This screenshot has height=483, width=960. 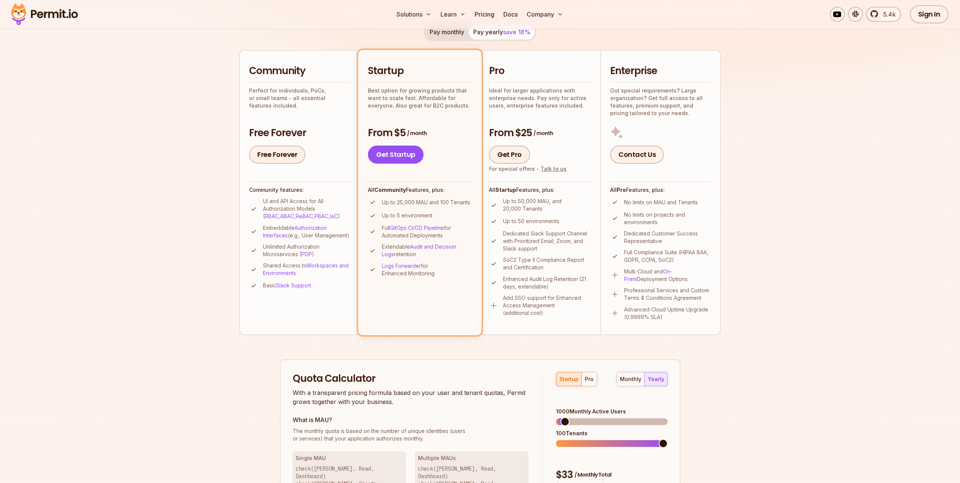 I want to click on a: Talk to us, so click(x=553, y=169).